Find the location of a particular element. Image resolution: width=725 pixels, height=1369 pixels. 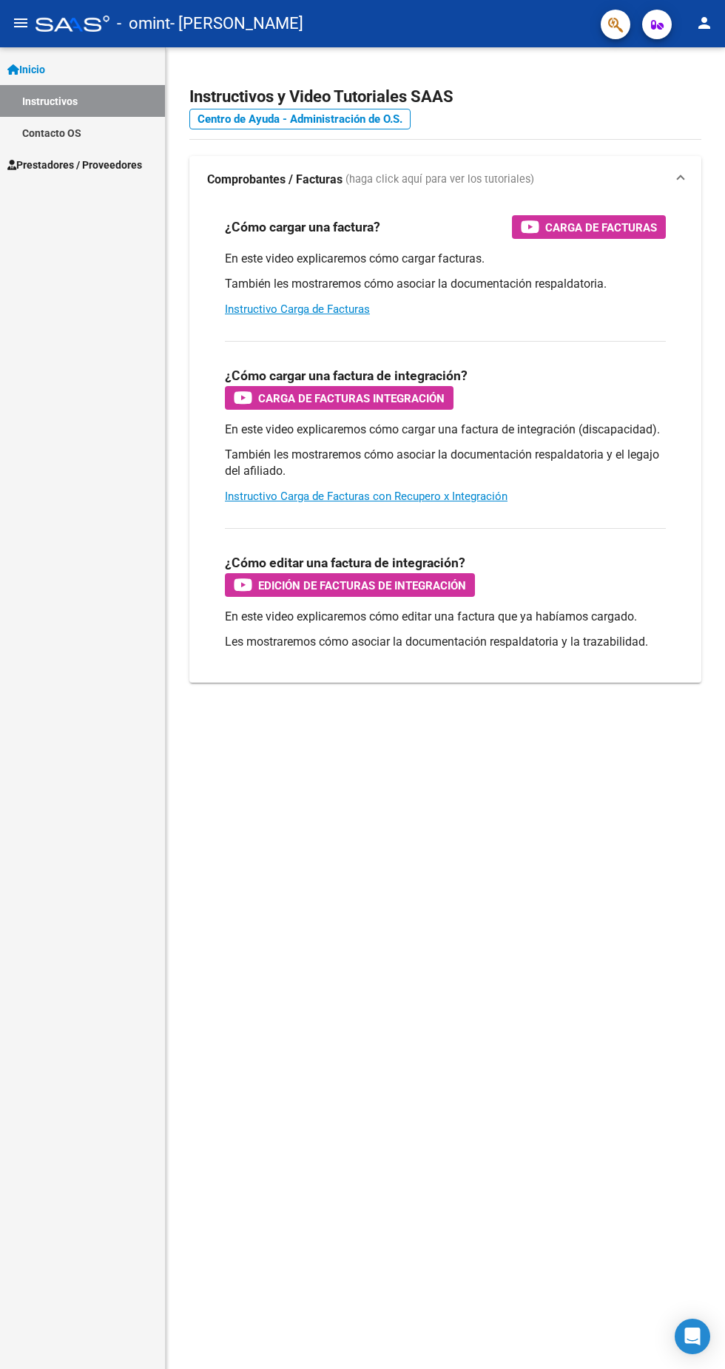

a: Centro de Ayuda - Administración de O.S. is located at coordinates (299, 119).